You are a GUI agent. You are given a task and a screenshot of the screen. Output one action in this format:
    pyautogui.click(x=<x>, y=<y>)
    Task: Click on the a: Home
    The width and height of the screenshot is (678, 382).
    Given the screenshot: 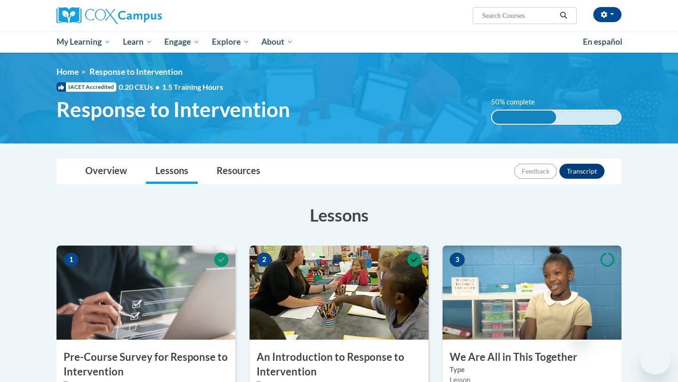 What is the action you would take?
    pyautogui.click(x=67, y=72)
    